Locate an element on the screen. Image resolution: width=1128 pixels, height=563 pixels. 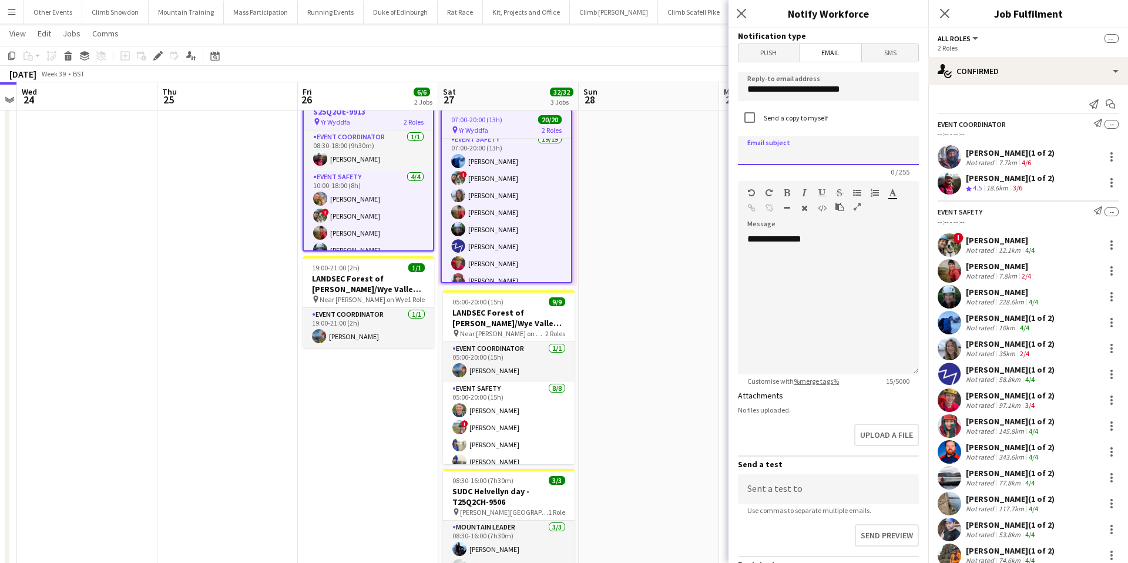
button: Ordered List is located at coordinates (875, 193).